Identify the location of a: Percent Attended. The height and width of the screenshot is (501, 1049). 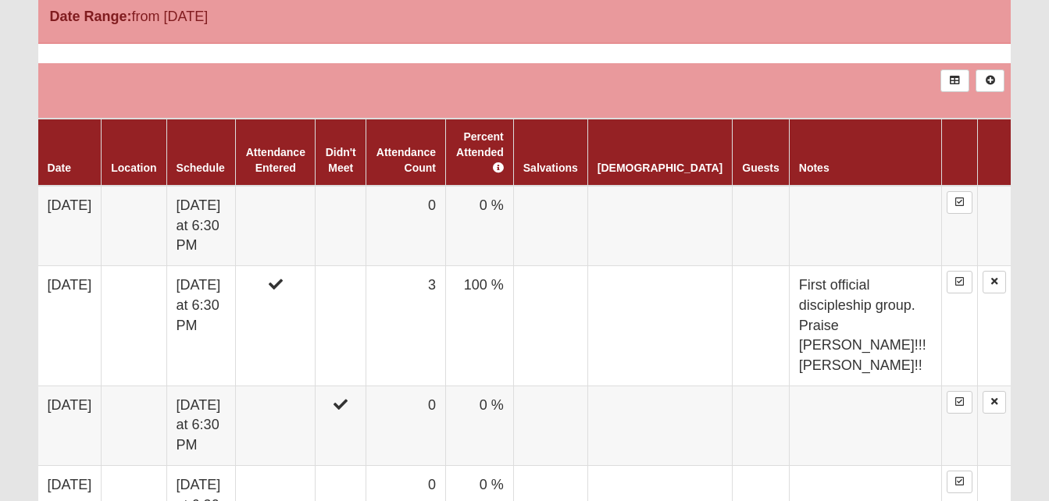
(480, 152).